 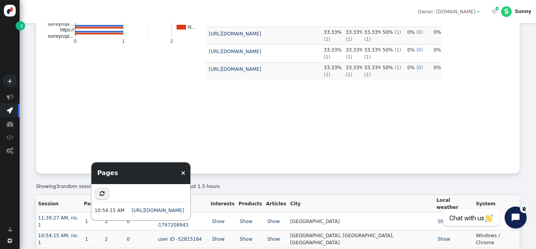 I want to click on text: 0, so click(x=75, y=41).